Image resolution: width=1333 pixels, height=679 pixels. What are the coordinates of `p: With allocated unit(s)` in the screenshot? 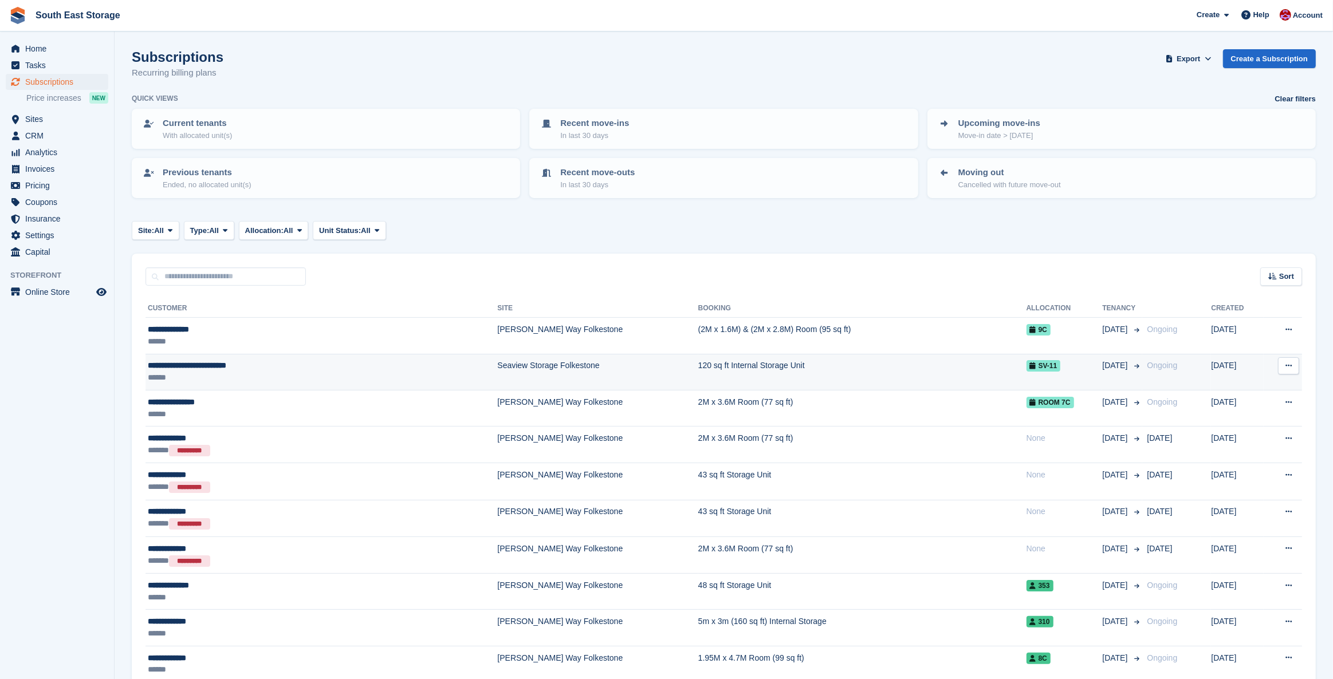 It's located at (197, 136).